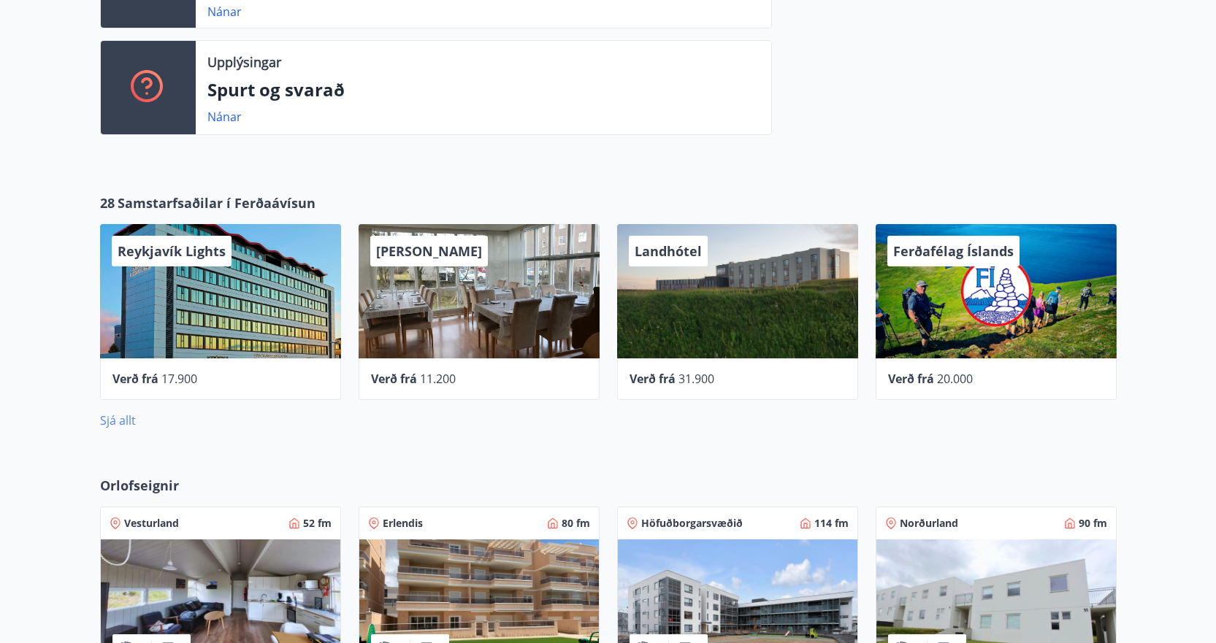 Image resolution: width=1216 pixels, height=643 pixels. Describe the element at coordinates (1093, 524) in the screenshot. I see `span: 90 fm` at that location.